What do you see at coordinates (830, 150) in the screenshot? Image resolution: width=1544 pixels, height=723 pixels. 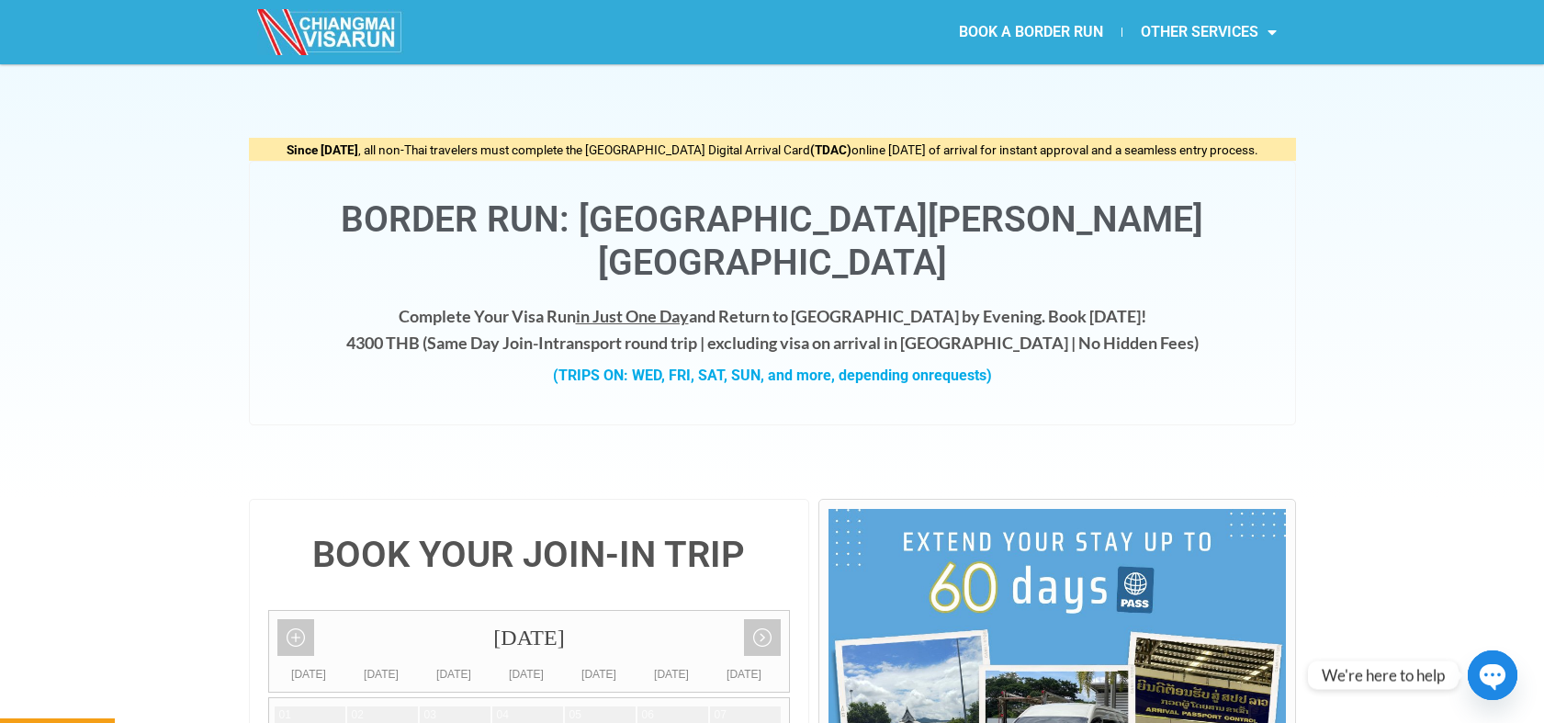 I see `strong: (TDAC)` at bounding box center [830, 150].